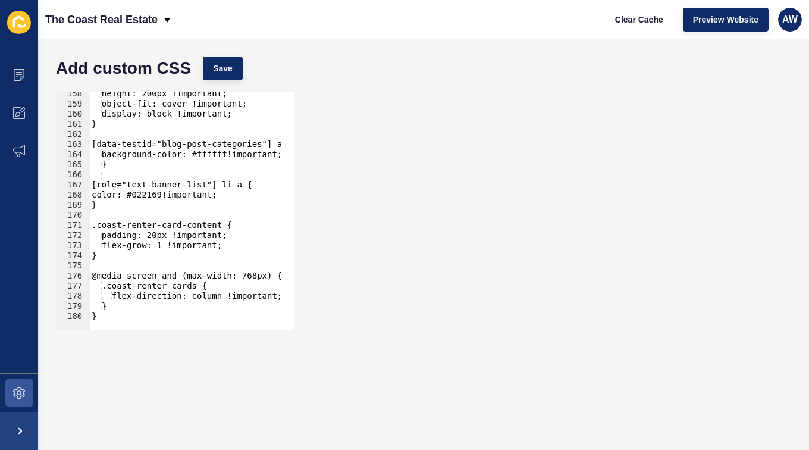  What do you see at coordinates (73, 255) in the screenshot?
I see `div: 174` at bounding box center [73, 255].